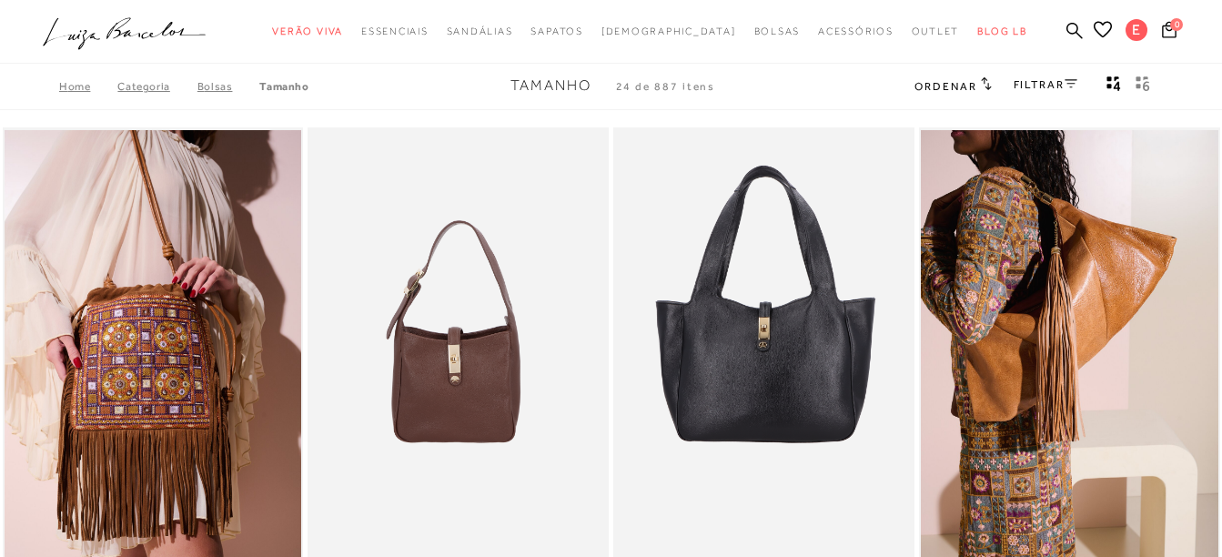 The image size is (1222, 557). Describe the element at coordinates (1143, 86) in the screenshot. I see `button: gridText6Desc` at that location.